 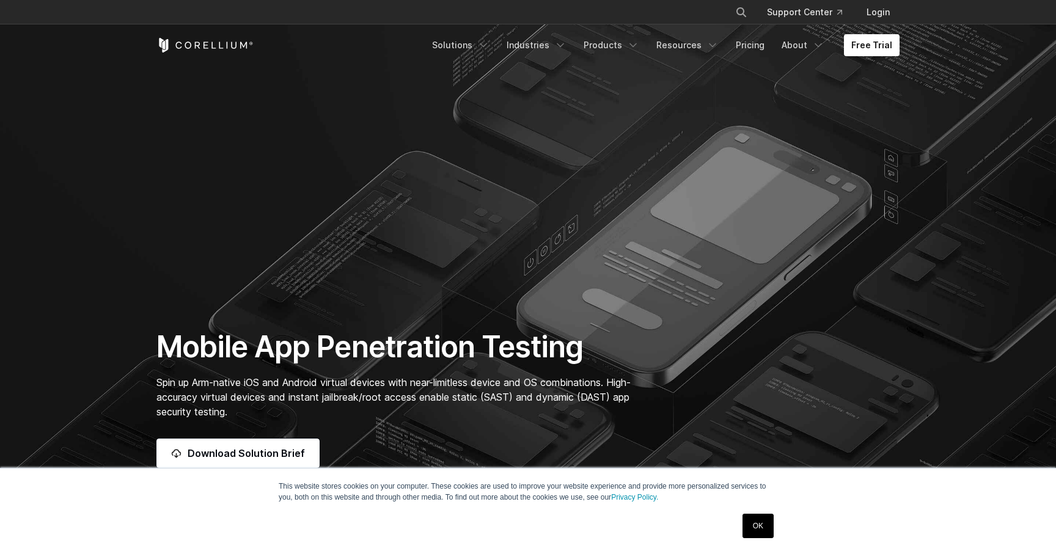 What do you see at coordinates (878, 12) in the screenshot?
I see `a: Login` at bounding box center [878, 12].